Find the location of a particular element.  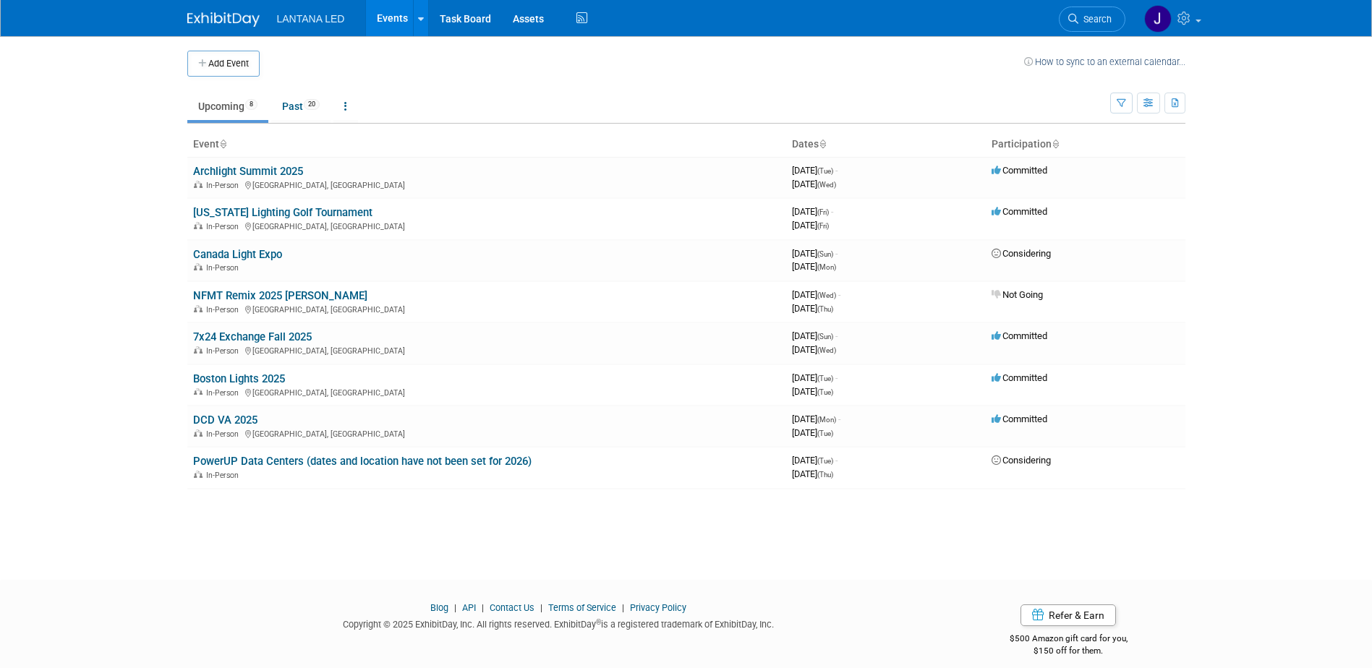

span: LANTANA LED is located at coordinates (311, 19).